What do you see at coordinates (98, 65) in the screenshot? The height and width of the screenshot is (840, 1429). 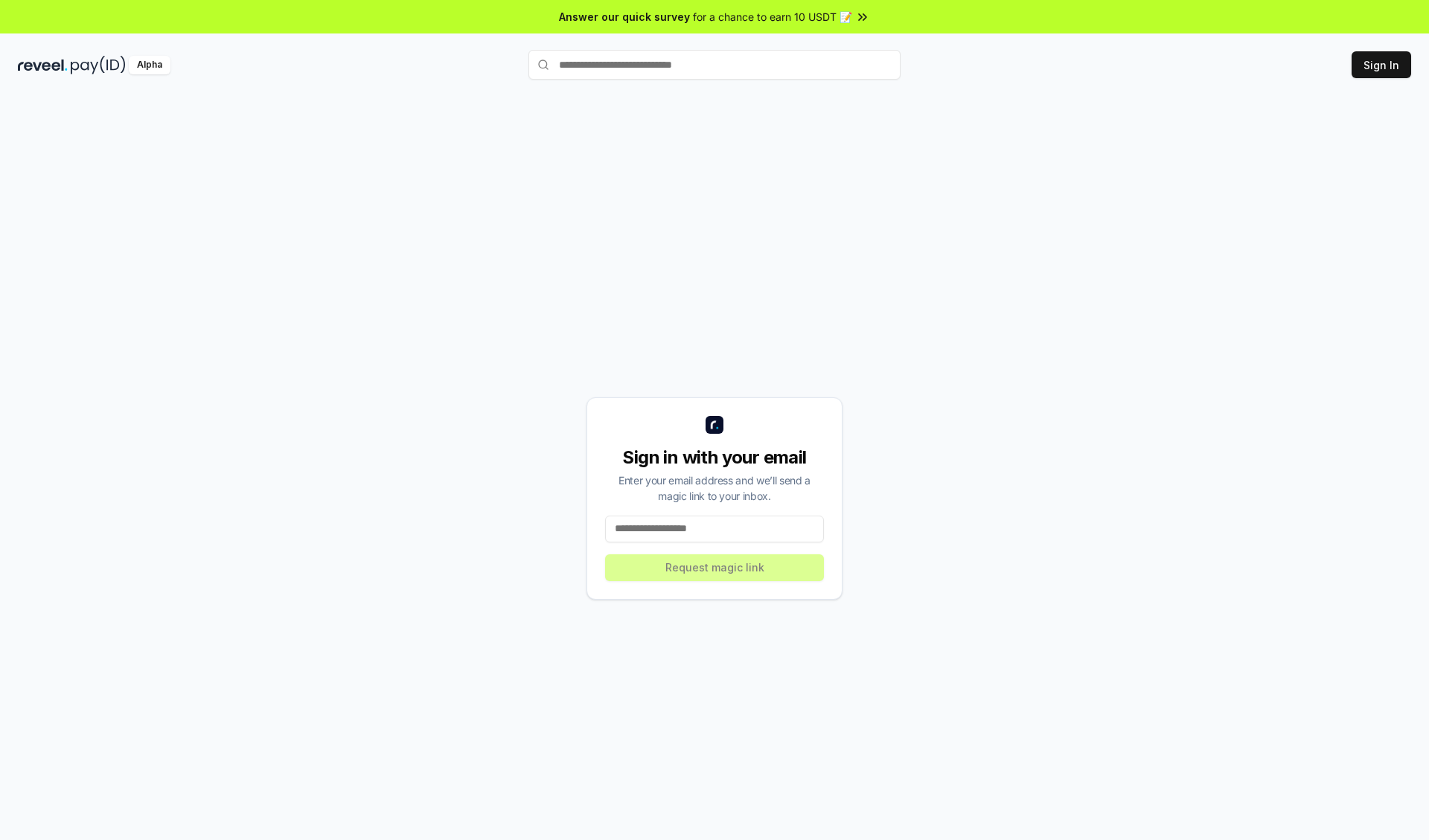 I see `img: pay_id` at bounding box center [98, 65].